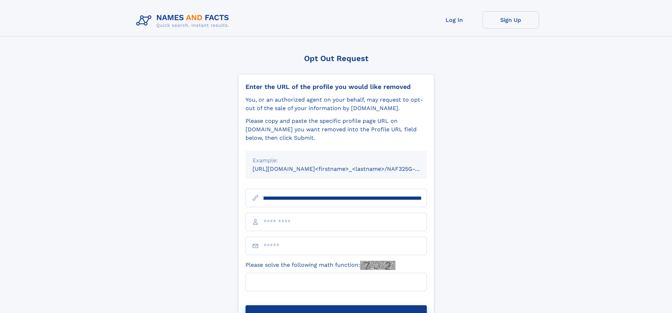  Describe the element at coordinates (336, 87) in the screenshot. I see `div: Enter the URL of the profile you would like removed` at that location.